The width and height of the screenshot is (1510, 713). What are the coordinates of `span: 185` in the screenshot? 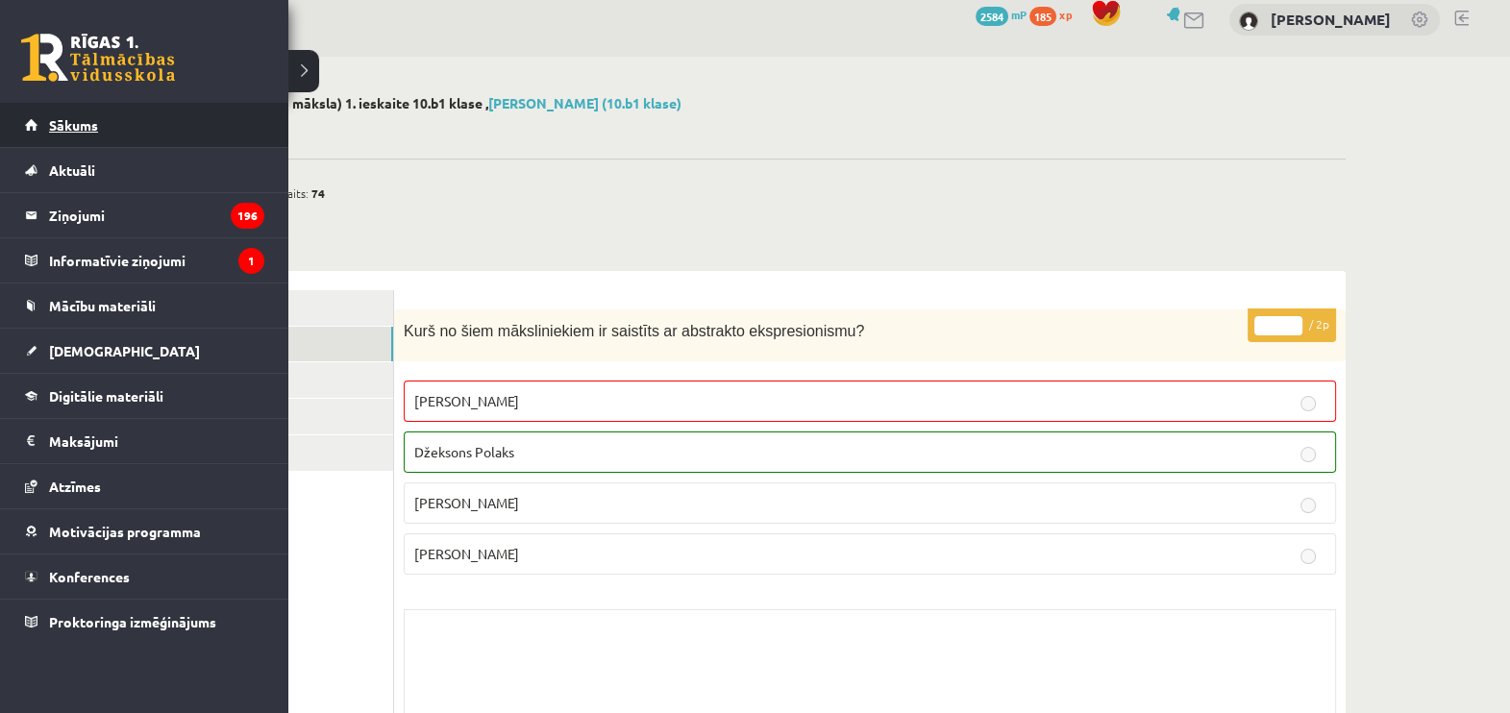 It's located at (1043, 16).